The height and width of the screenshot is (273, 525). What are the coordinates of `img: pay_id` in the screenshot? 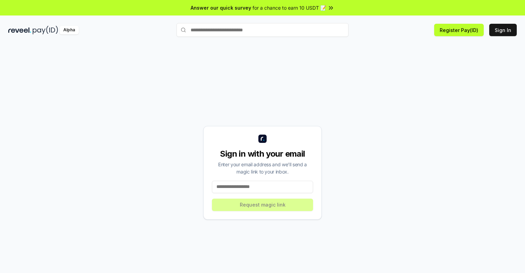 It's located at (45, 30).